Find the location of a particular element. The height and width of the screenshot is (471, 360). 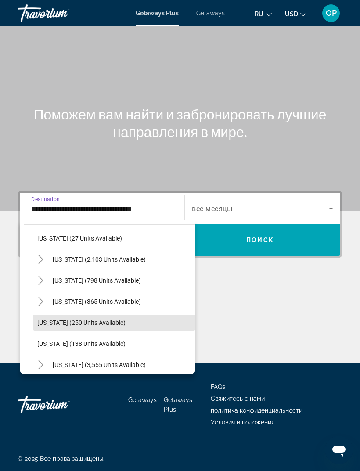

button: User Menu is located at coordinates (331, 13).